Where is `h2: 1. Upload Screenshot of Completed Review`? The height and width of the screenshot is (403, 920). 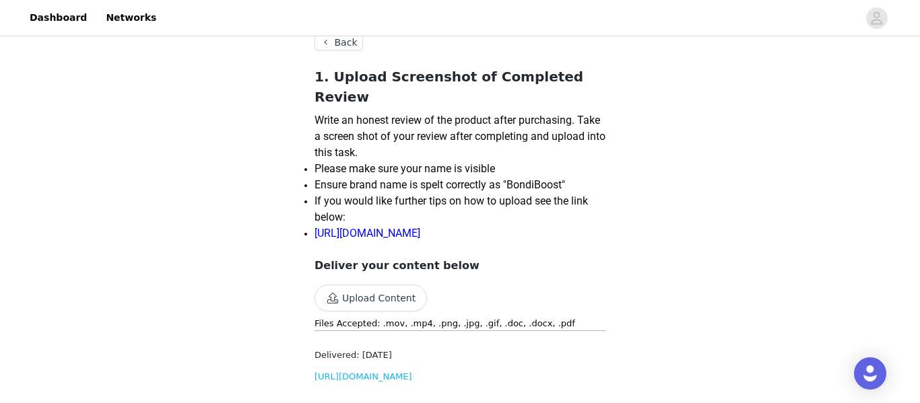
h2: 1. Upload Screenshot of Completed Review is located at coordinates (460, 87).